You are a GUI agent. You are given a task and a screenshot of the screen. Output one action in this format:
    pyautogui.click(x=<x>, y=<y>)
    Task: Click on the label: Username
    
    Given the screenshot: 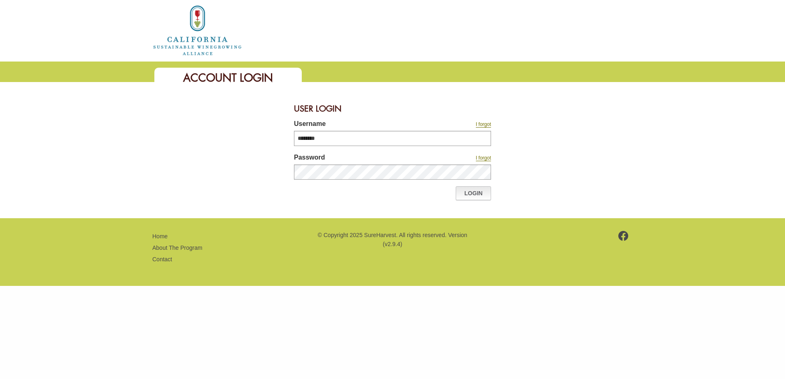 What is the action you would take?
    pyautogui.click(x=358, y=125)
    